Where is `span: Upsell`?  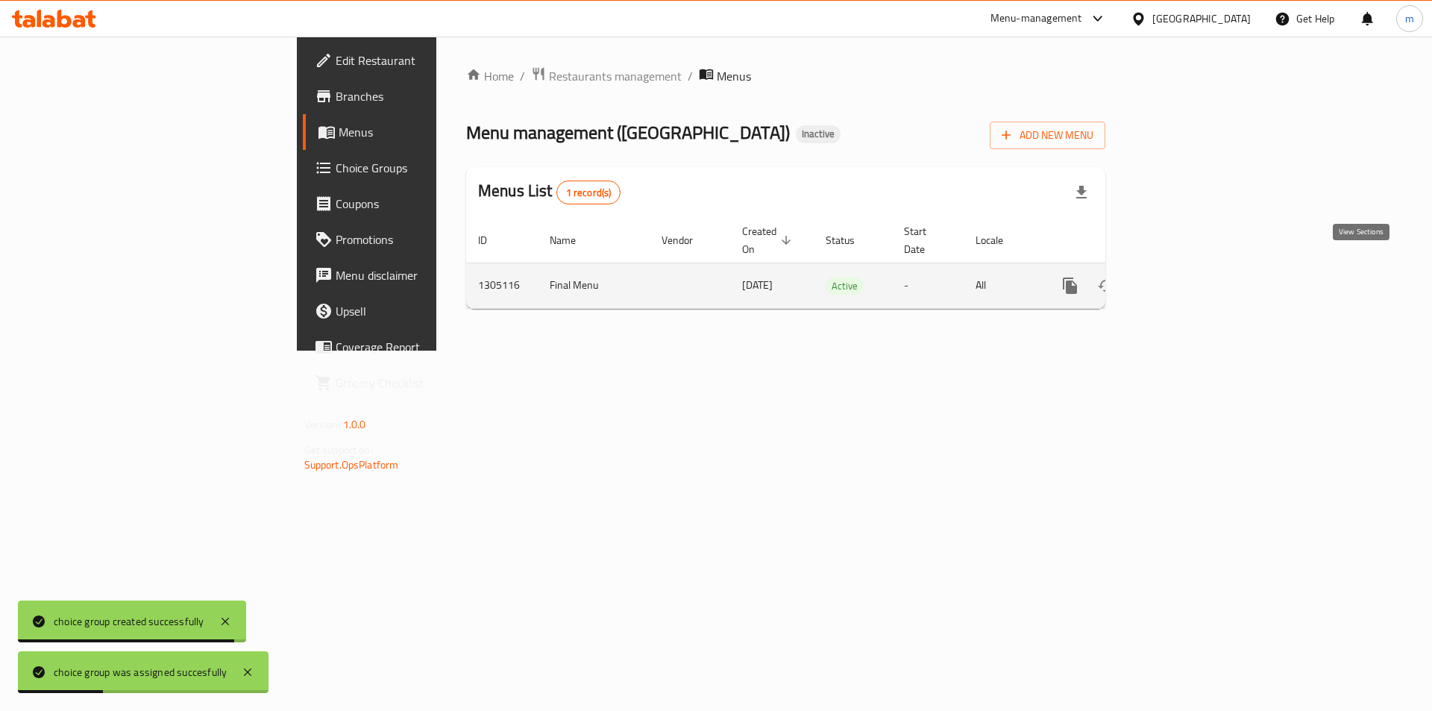 span: Upsell is located at coordinates (429, 311).